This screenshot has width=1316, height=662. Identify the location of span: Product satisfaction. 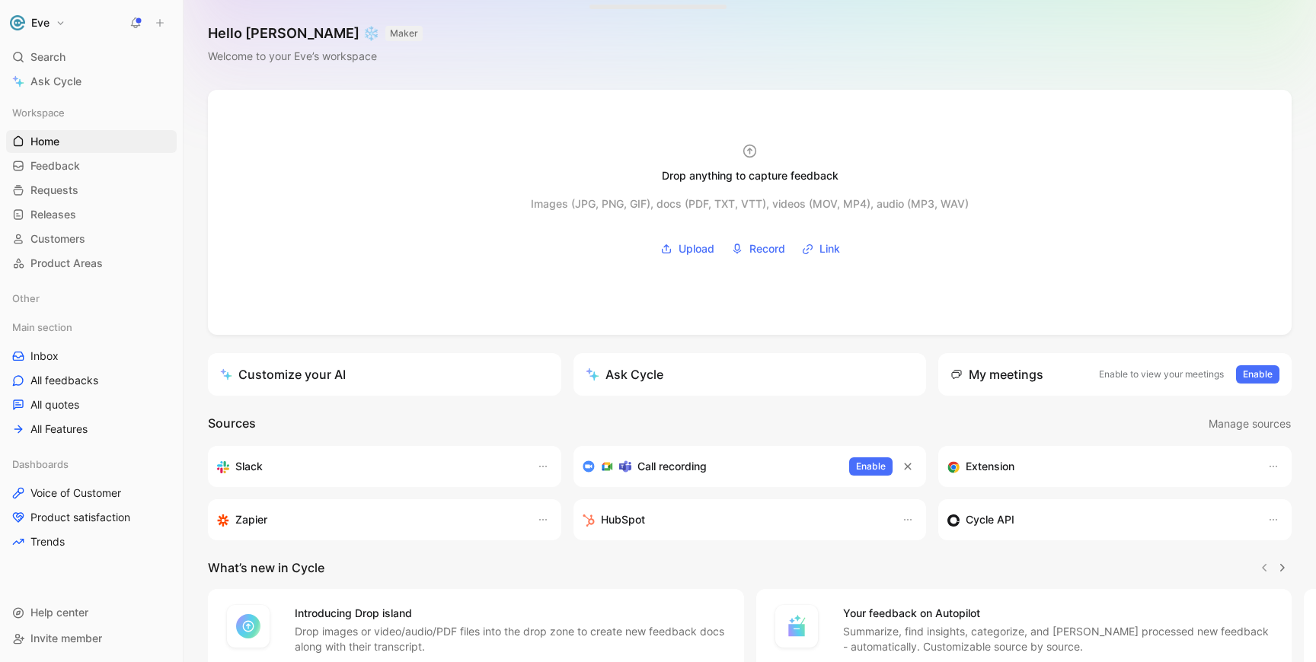
(80, 518).